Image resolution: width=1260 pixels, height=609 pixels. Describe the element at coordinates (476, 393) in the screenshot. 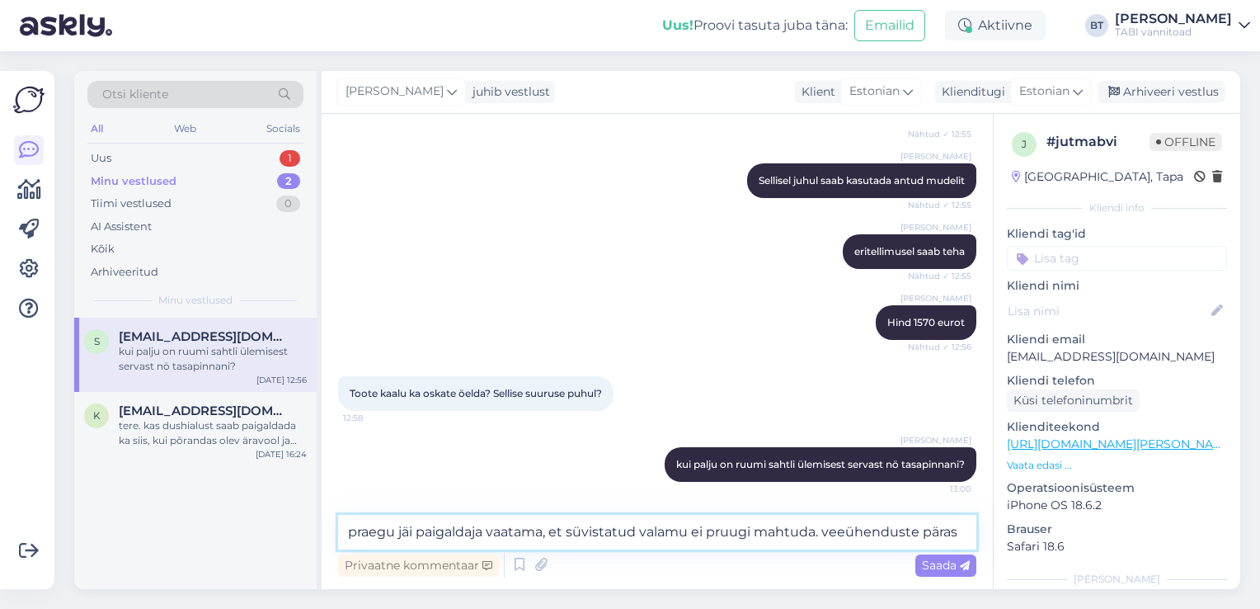

I see `span: Toote kaalu ka oskate öelda? Sellise suuruse puhul?` at that location.